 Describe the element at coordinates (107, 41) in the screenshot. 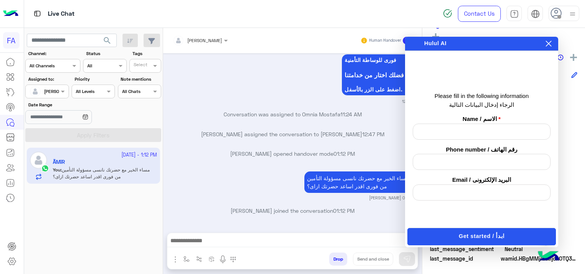

I see `span: search` at that location.